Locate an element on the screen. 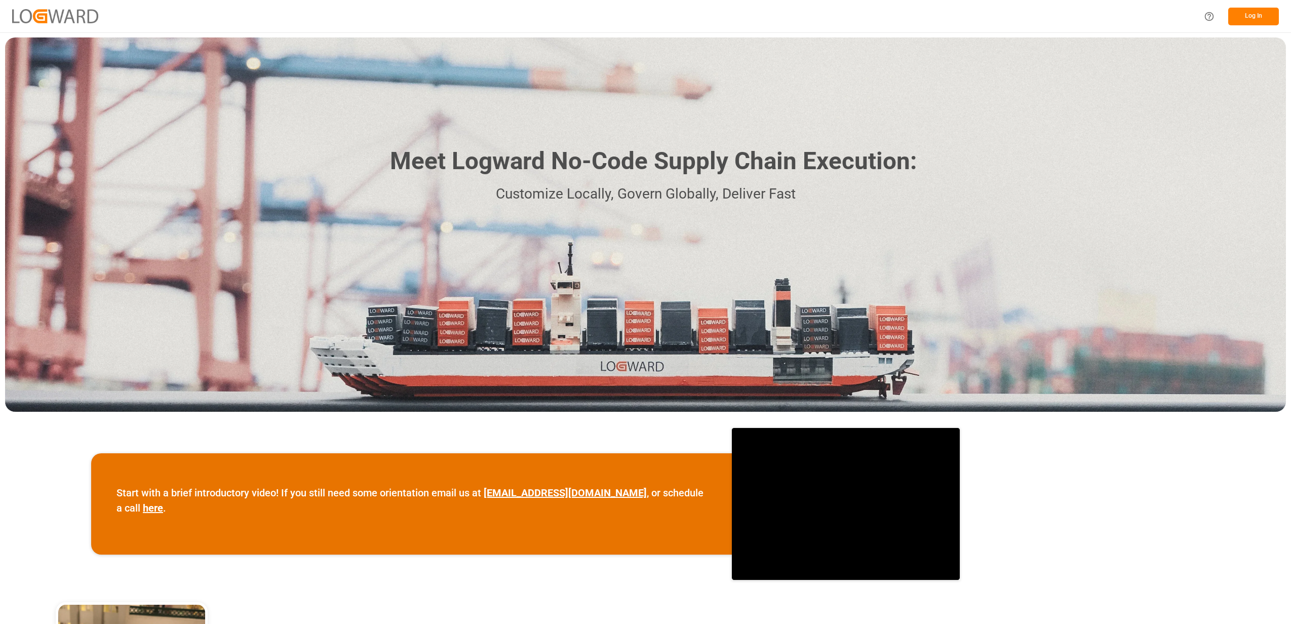 The height and width of the screenshot is (624, 1291). button: Log In is located at coordinates (1253, 16).